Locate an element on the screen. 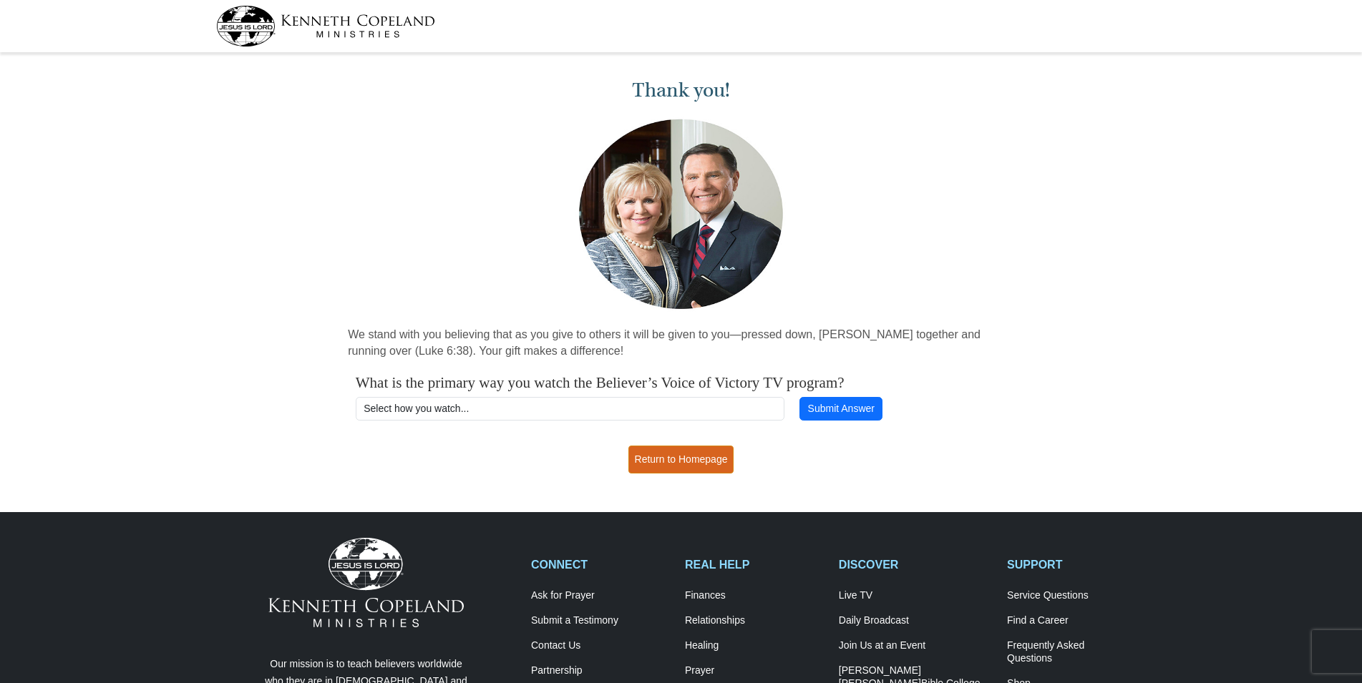 The height and width of the screenshot is (683, 1362). h2: DISCOVER is located at coordinates (915, 565).